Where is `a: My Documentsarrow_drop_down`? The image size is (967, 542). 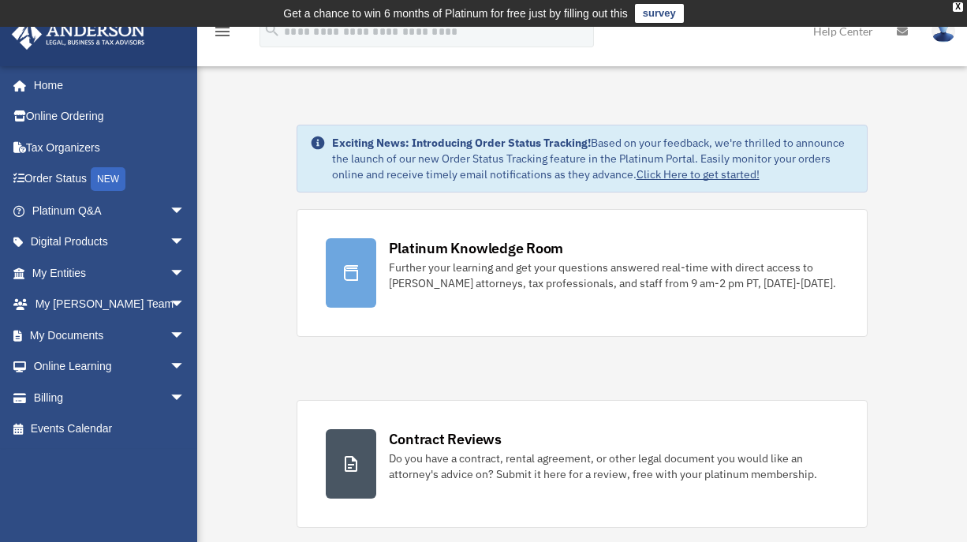
a: My Documentsarrow_drop_down is located at coordinates (110, 335).